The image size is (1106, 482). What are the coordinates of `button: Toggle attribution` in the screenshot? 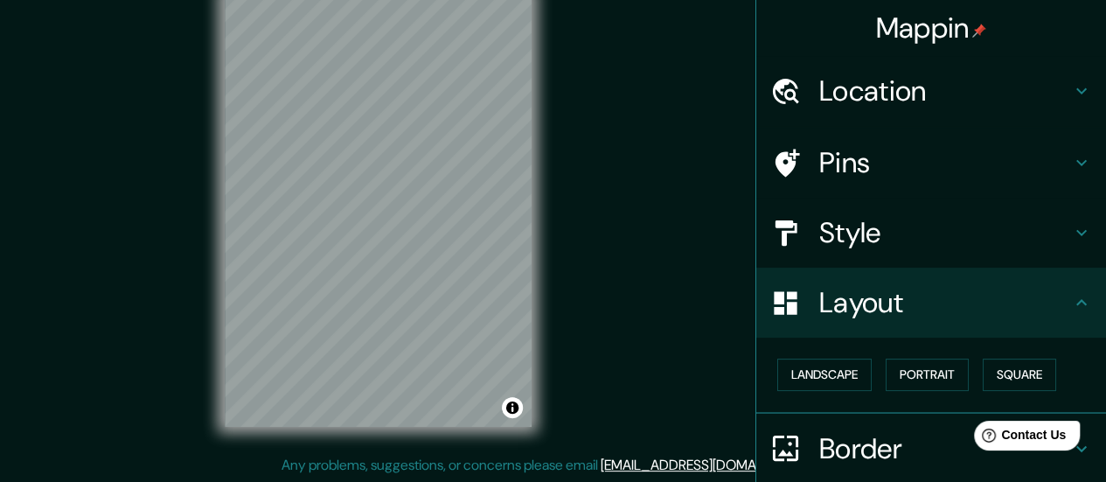 It's located at (512, 408).